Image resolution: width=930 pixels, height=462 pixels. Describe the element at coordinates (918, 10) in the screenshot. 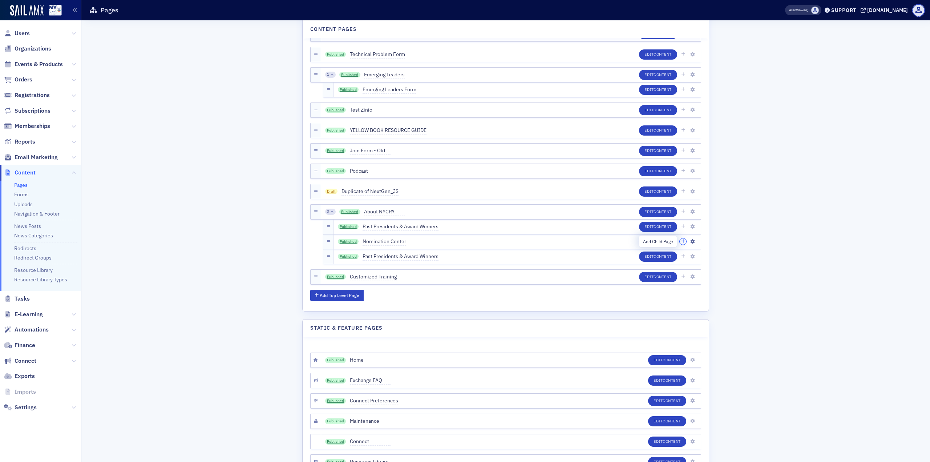

I see `span: Profile` at that location.